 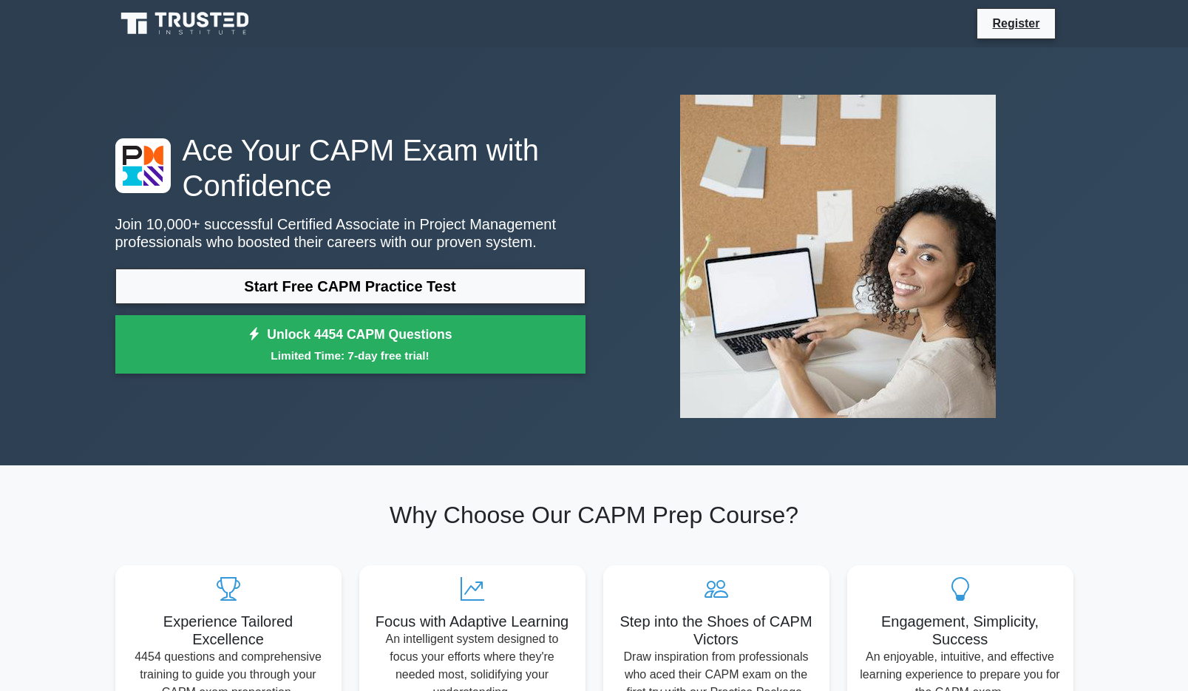 I want to click on h5: Step into the Shoes of CAPM Victors, so click(x=717, y=630).